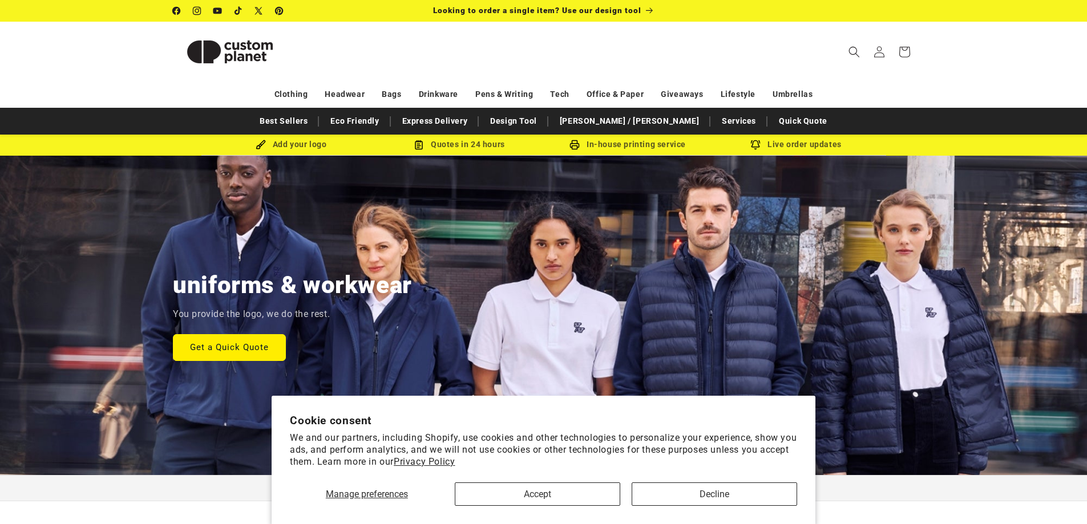  Describe the element at coordinates (504, 94) in the screenshot. I see `a: Pens & Writing` at that location.